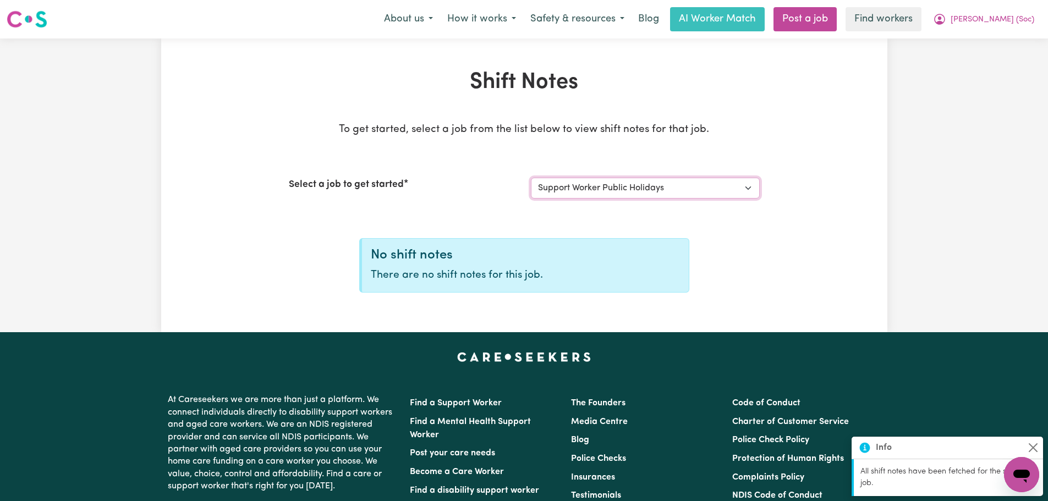 Image resolution: width=1048 pixels, height=501 pixels. Describe the element at coordinates (596, 496) in the screenshot. I see `a: Testimonials` at that location.